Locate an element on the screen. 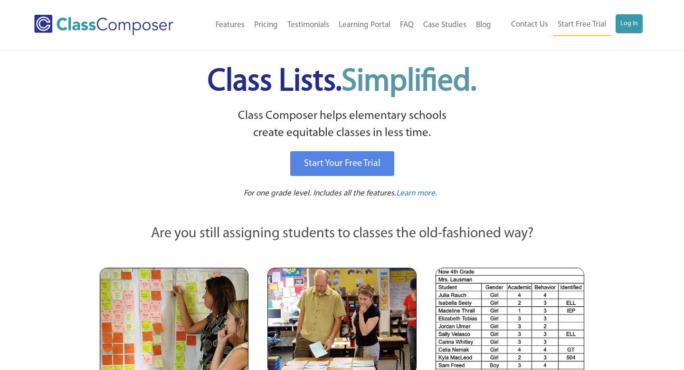 Image resolution: width=684 pixels, height=370 pixels. img: Class Composer is located at coordinates (104, 25).